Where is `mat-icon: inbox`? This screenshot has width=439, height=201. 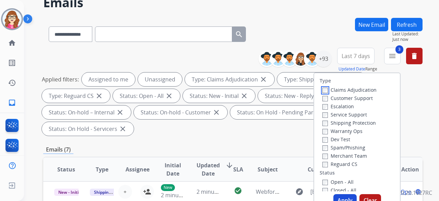
mat-icon: inbox is located at coordinates (12, 103).